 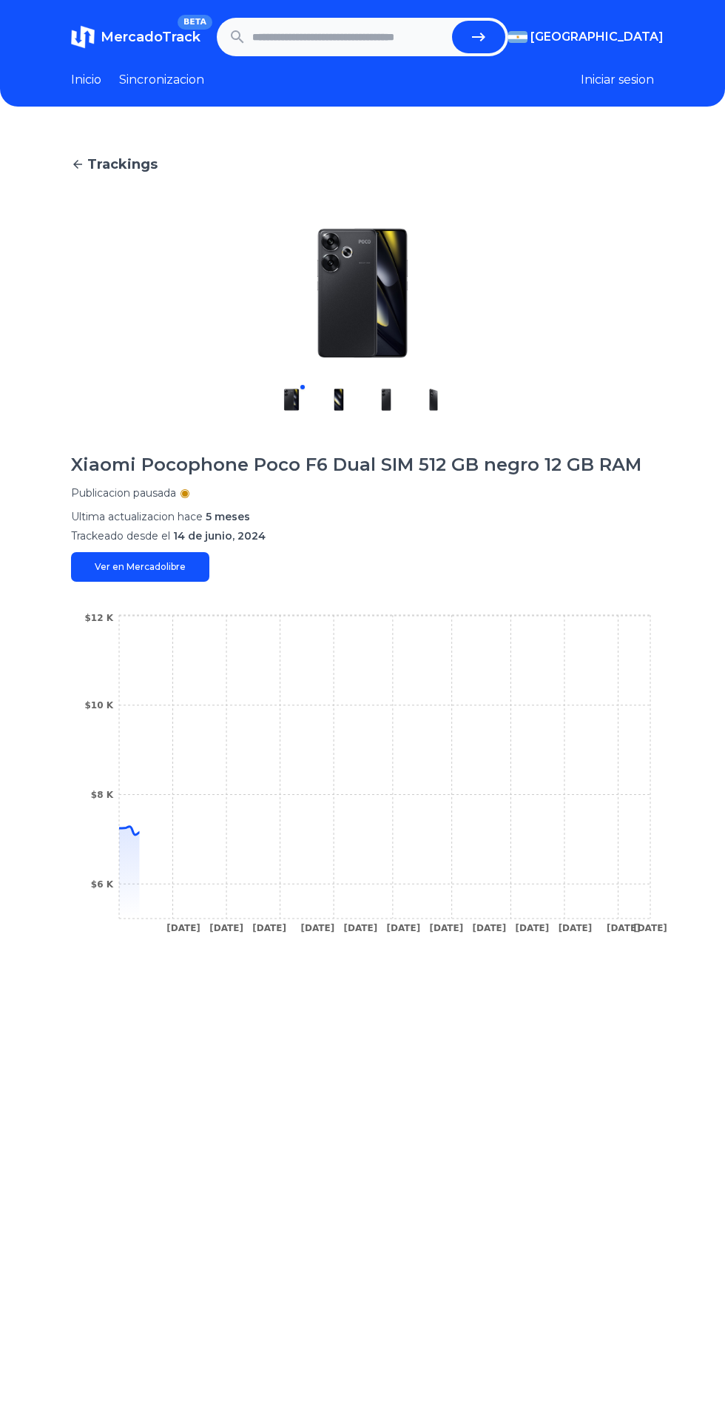 I want to click on span: Ultima actualizacion hace, so click(x=137, y=517).